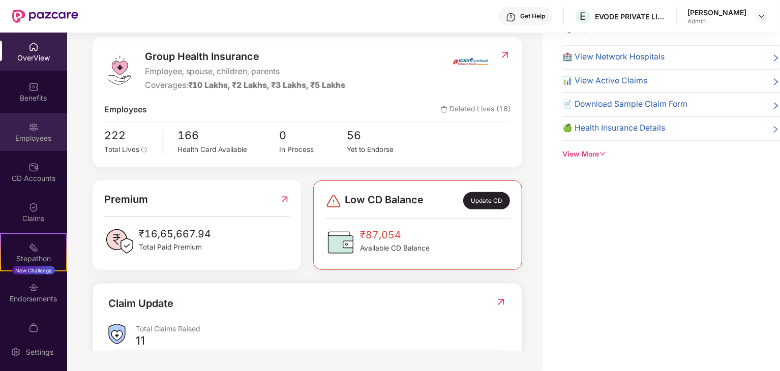 This screenshot has height=371, width=780. Describe the element at coordinates (40, 352) in the screenshot. I see `div: Settings` at that location.